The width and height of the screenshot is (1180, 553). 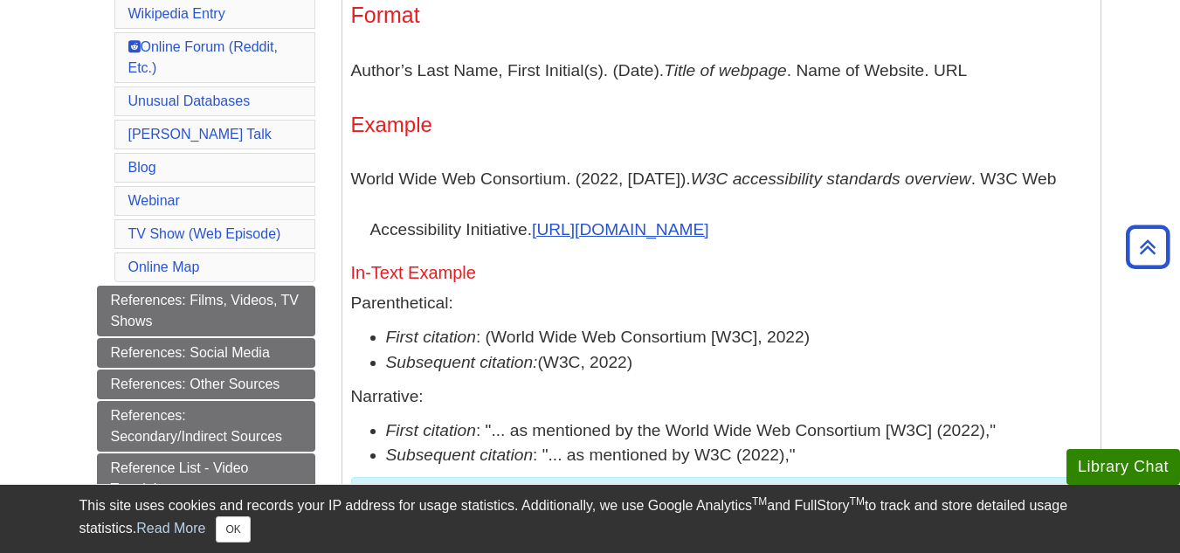 What do you see at coordinates (1148, 246) in the screenshot?
I see `a: Back to Top` at bounding box center [1148, 246].